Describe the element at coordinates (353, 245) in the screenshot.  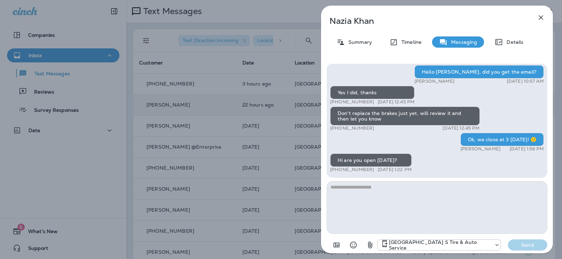
I see `button: Select an emoji` at that location.